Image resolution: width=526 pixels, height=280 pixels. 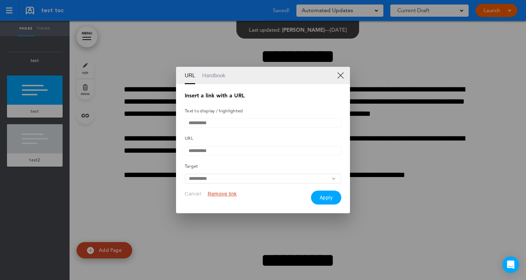 What do you see at coordinates (510, 265) in the screenshot?
I see `div: Open Intercom Messenger` at bounding box center [510, 265].